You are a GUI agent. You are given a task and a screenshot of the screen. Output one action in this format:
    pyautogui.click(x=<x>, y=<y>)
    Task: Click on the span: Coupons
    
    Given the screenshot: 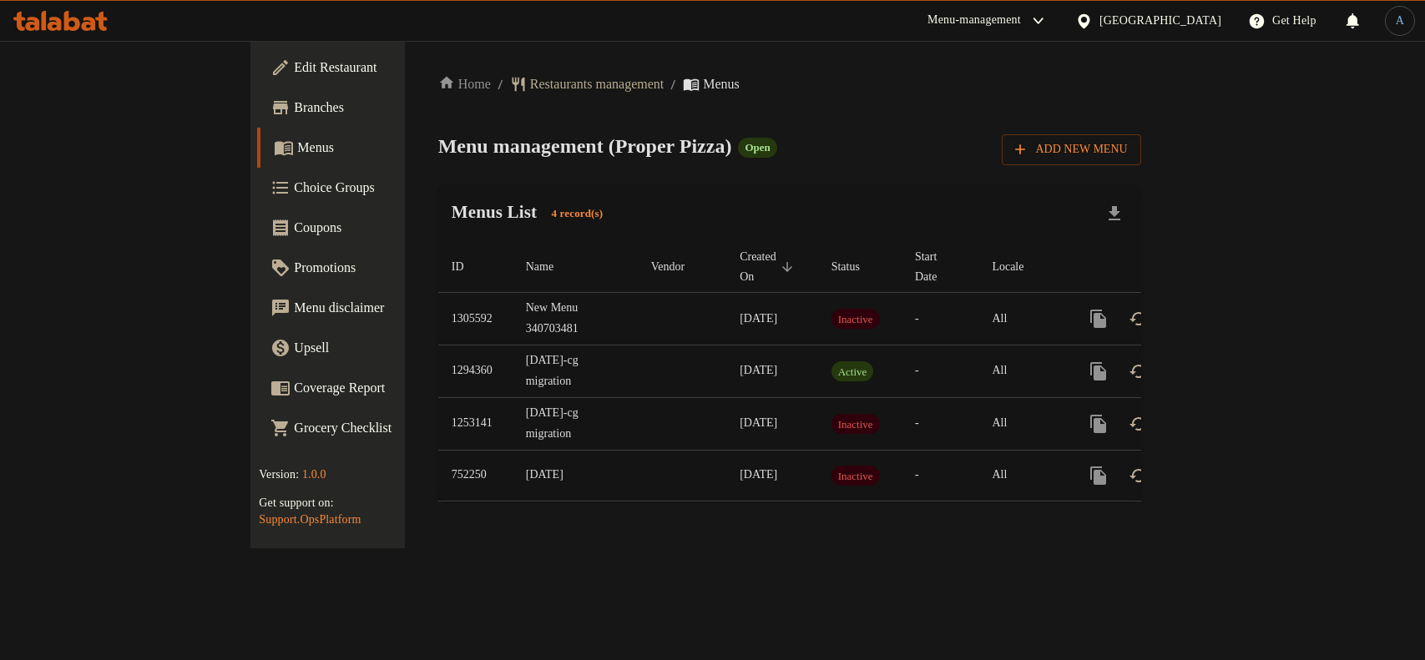 What is the action you would take?
    pyautogui.click(x=384, y=228)
    